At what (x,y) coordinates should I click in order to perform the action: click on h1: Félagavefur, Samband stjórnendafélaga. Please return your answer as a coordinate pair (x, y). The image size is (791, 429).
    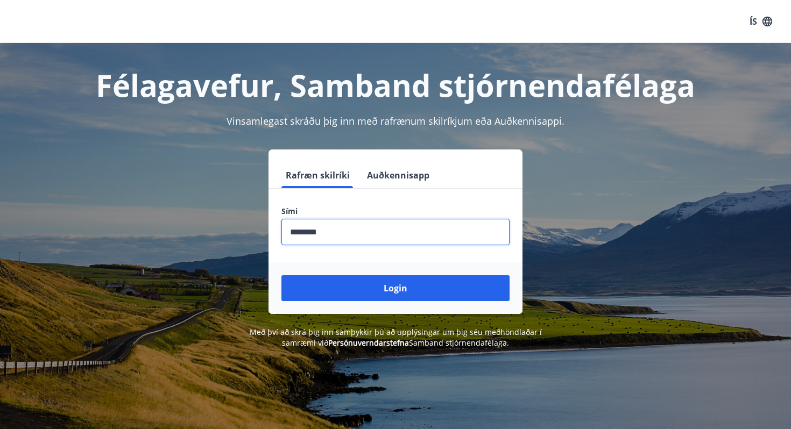
    Looking at the image, I should click on (396, 85).